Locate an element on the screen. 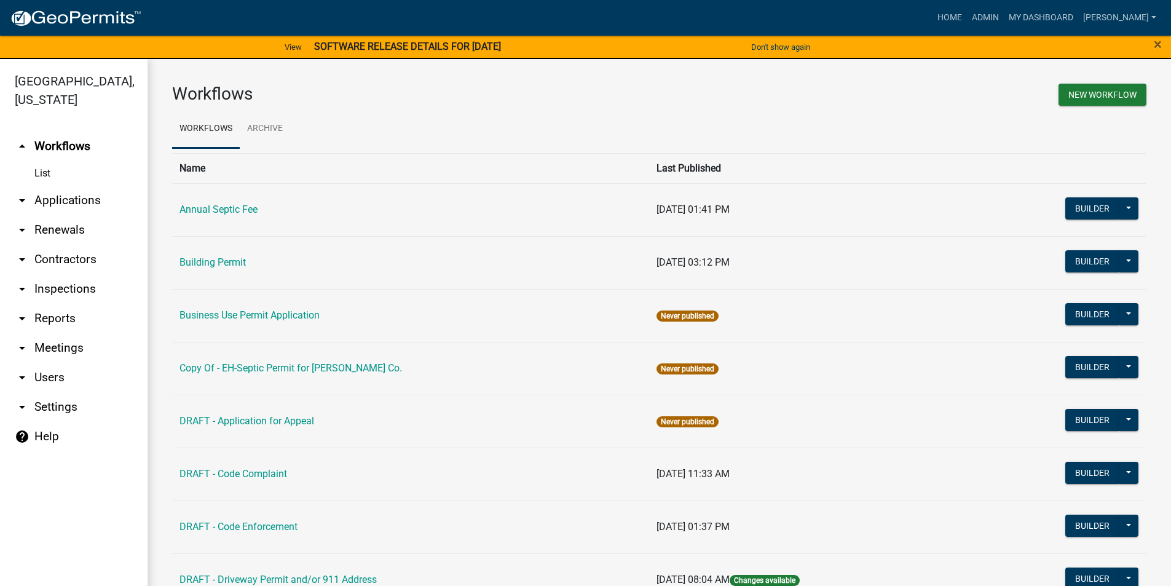  a: Archive is located at coordinates (265, 129).